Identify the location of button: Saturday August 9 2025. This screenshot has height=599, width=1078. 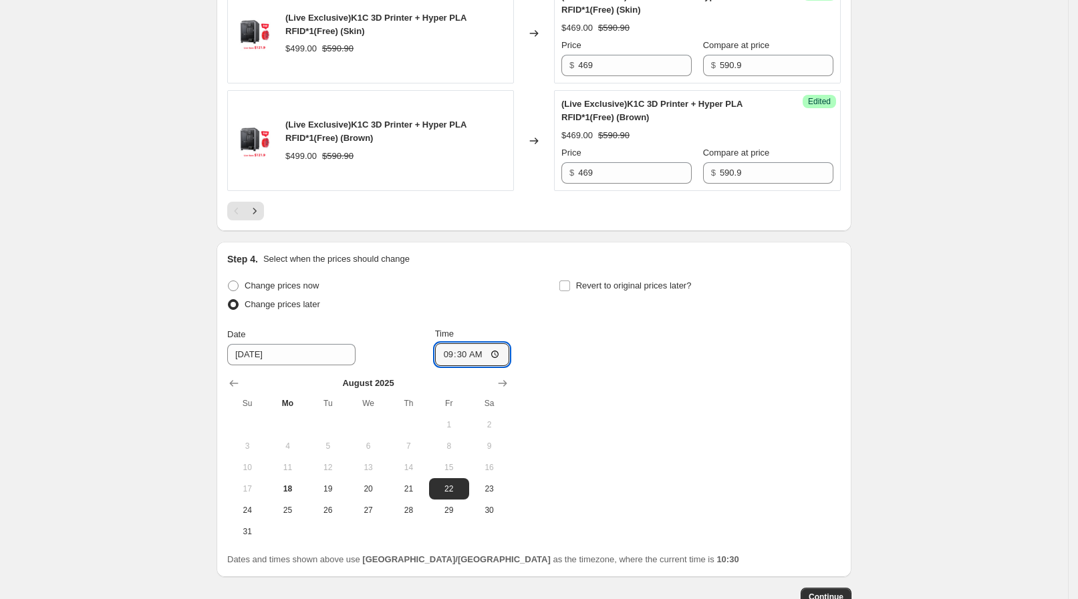
(489, 446).